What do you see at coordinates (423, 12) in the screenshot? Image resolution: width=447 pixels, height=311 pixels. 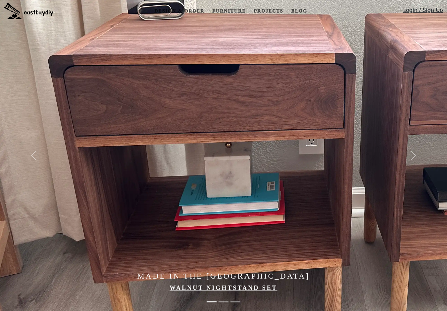 I see `a: Login / Sign Up` at bounding box center [423, 12].